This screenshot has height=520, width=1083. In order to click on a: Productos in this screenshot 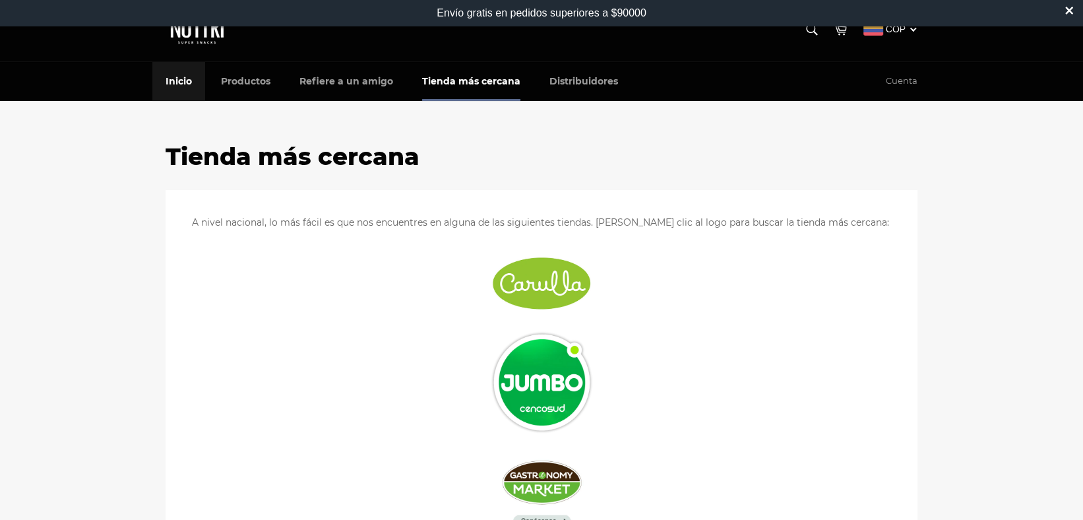, I will do `click(245, 81)`.